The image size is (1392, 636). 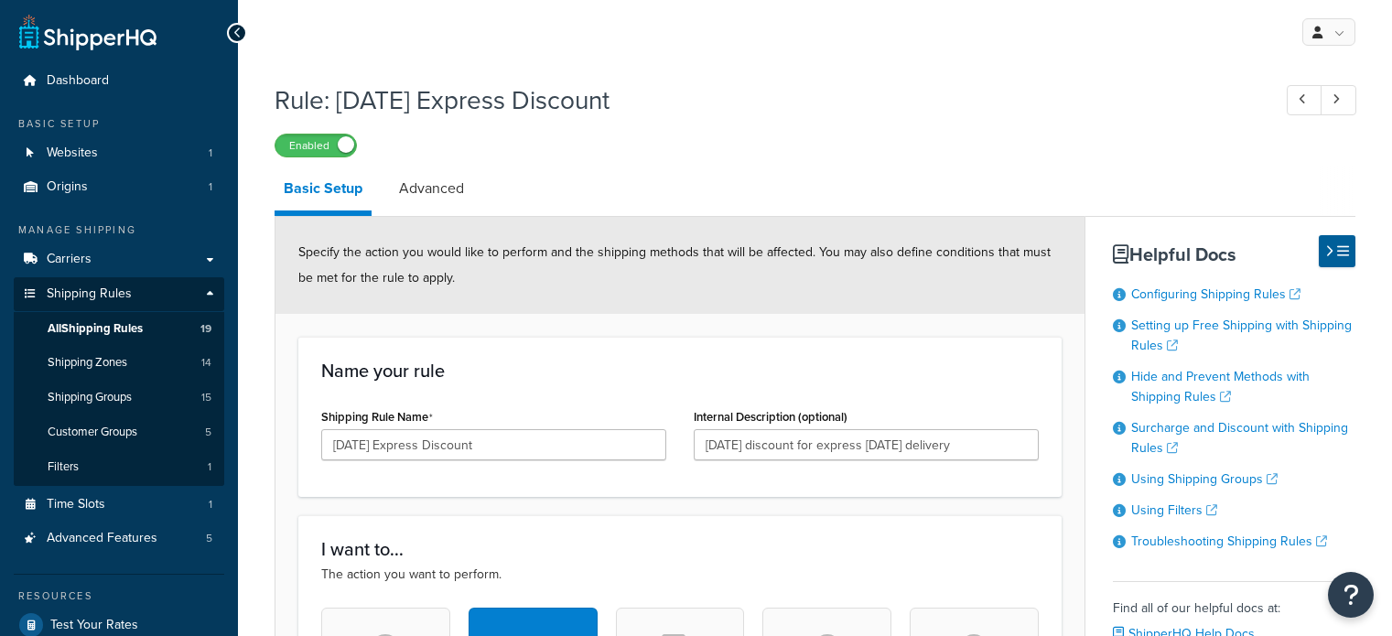 What do you see at coordinates (119, 329) in the screenshot?
I see `a: AllShipping Rules19` at bounding box center [119, 329].